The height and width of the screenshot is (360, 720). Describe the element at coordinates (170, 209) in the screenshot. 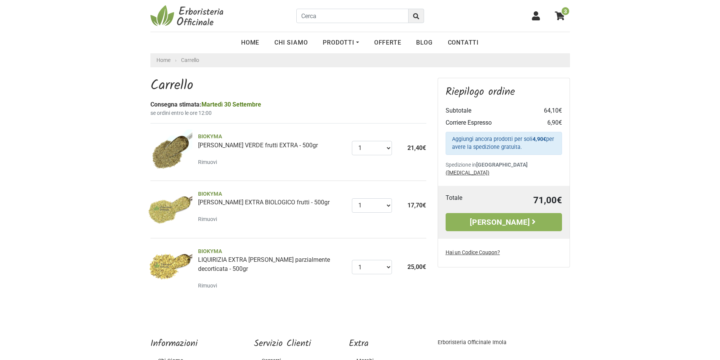

I see `img: FINOCCHIO EXTRA BIOLOGICO frutti - 500gr` at that location.